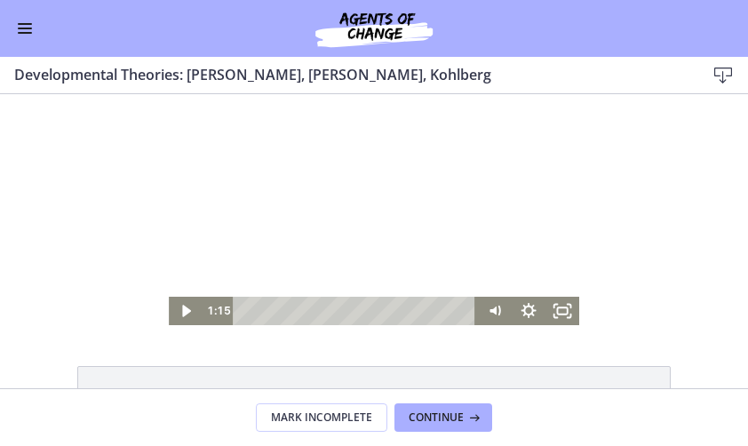 The width and height of the screenshot is (748, 446). Describe the element at coordinates (186, 217) in the screenshot. I see `button: Play Video` at that location.